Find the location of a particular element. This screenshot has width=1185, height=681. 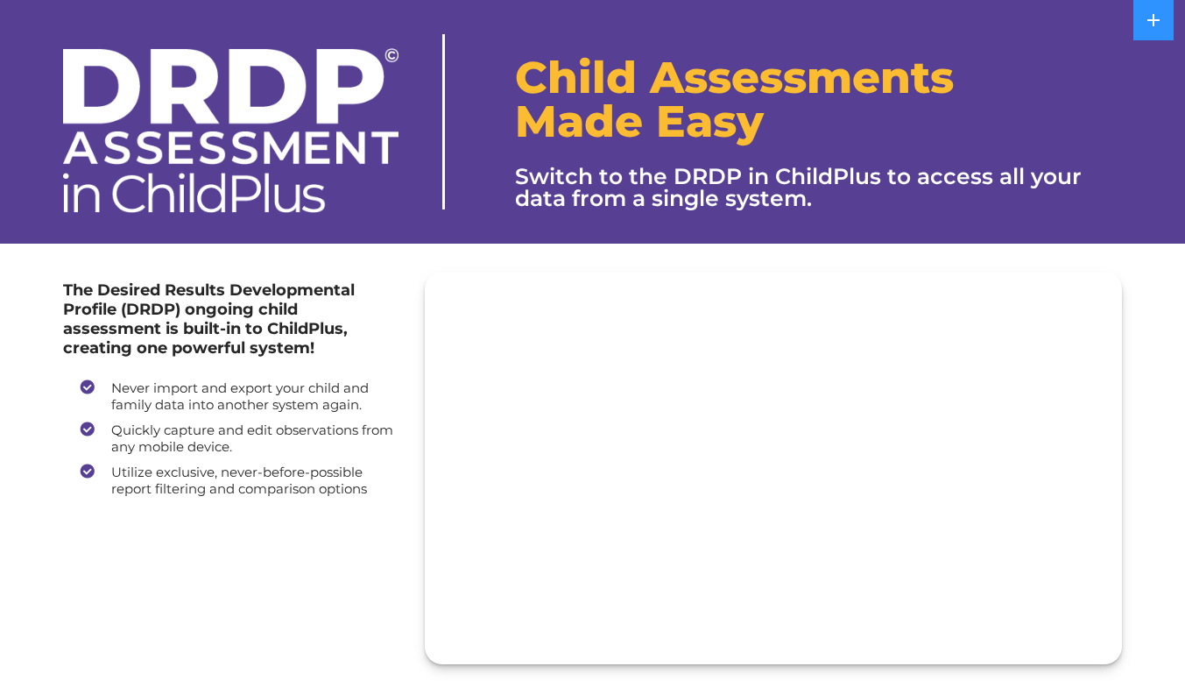

li: Quickly capture and edit observations from any mobile device. is located at coordinates (239, 438).